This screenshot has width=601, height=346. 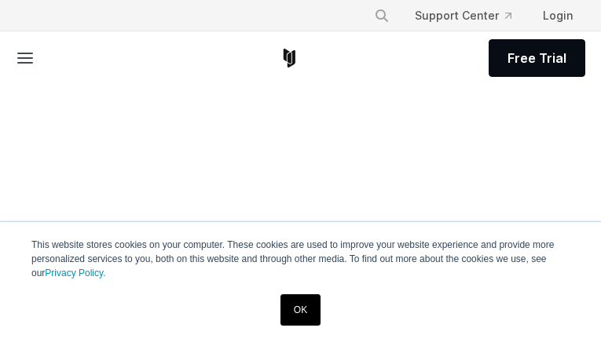 What do you see at coordinates (300, 259) in the screenshot?
I see `p: This website stores cookies on your computer. These cookies are used to improve your website expe...` at bounding box center [300, 259].